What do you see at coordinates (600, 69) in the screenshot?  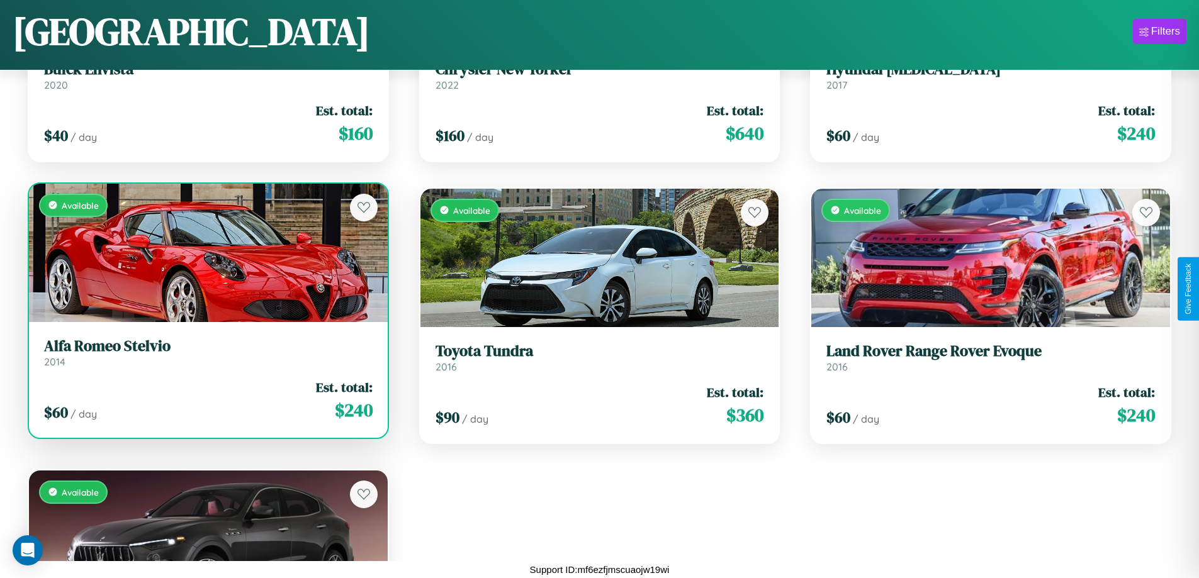 I see `h3: Chrysler New Yorker` at bounding box center [600, 69].